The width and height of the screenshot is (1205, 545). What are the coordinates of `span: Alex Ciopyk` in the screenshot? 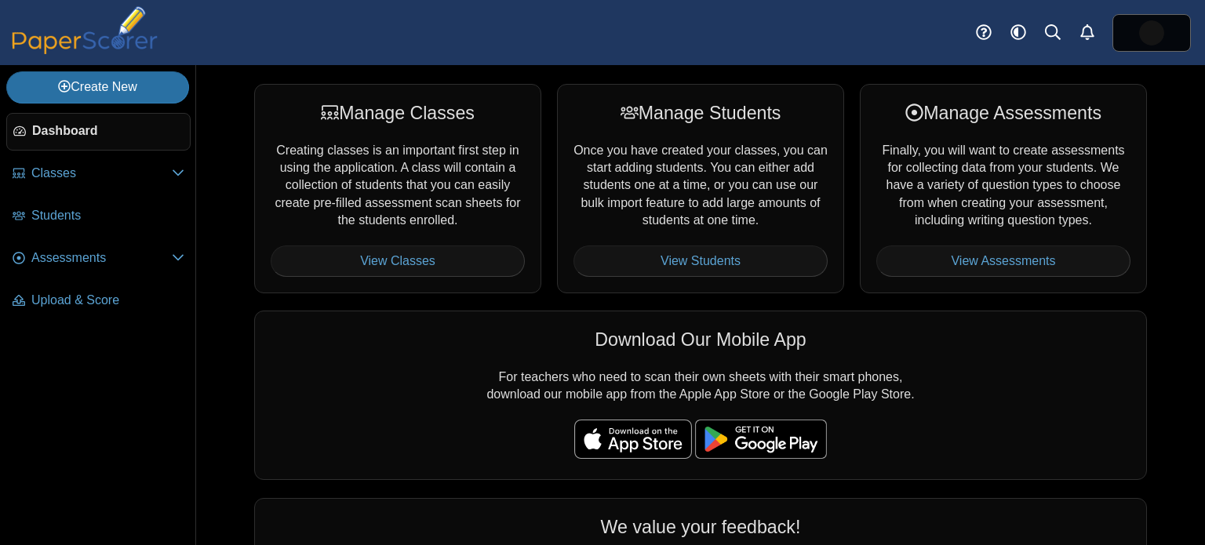 It's located at (1151, 33).